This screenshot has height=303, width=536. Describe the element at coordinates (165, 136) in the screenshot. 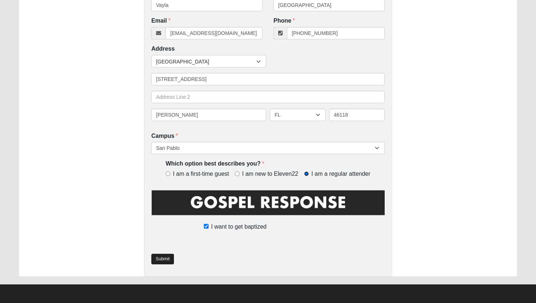

I see `label: Campus` at that location.